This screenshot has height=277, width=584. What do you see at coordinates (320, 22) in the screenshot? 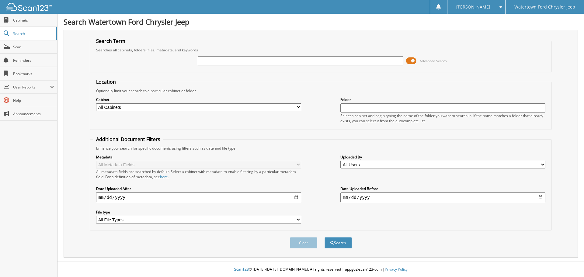
I see `h1: Search Watertown Ford Chrysler Jeep` at bounding box center [320, 22].